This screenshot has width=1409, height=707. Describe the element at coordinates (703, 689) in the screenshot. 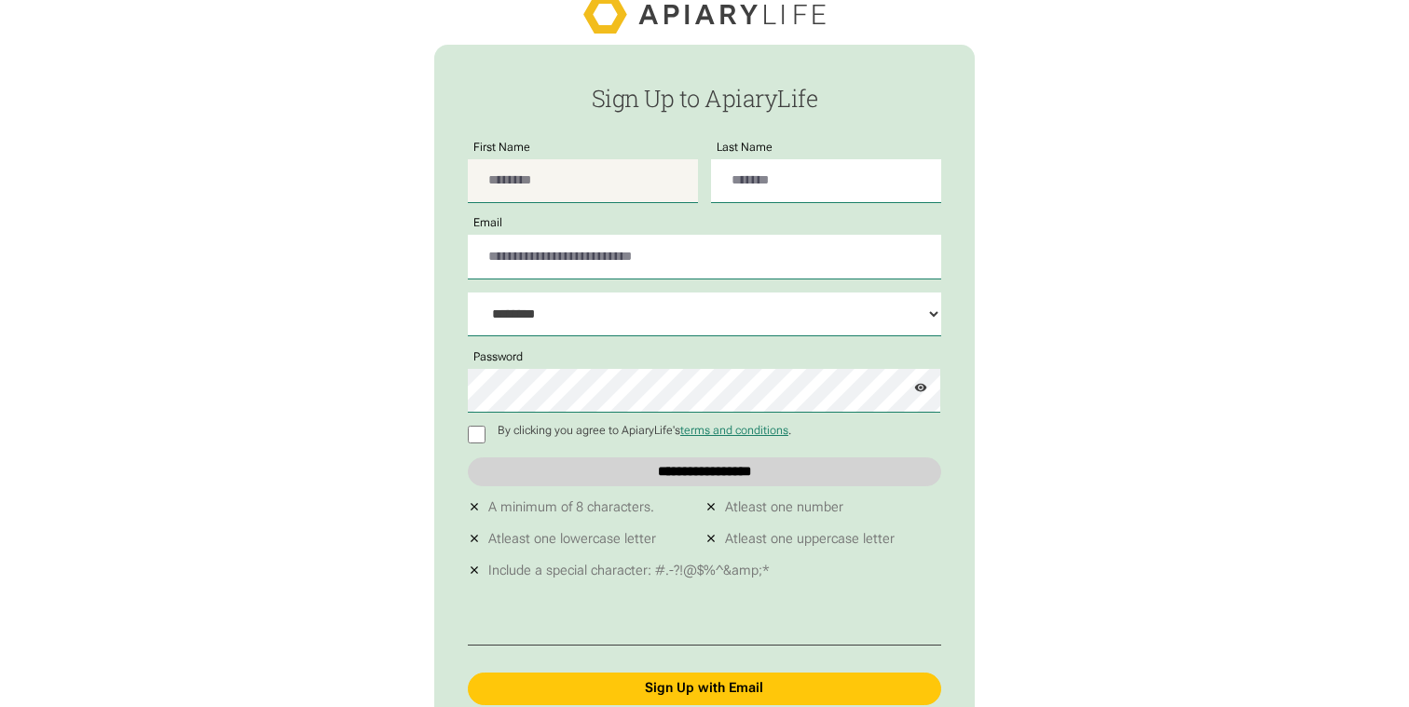

I see `a: Sign Up with Email` at that location.